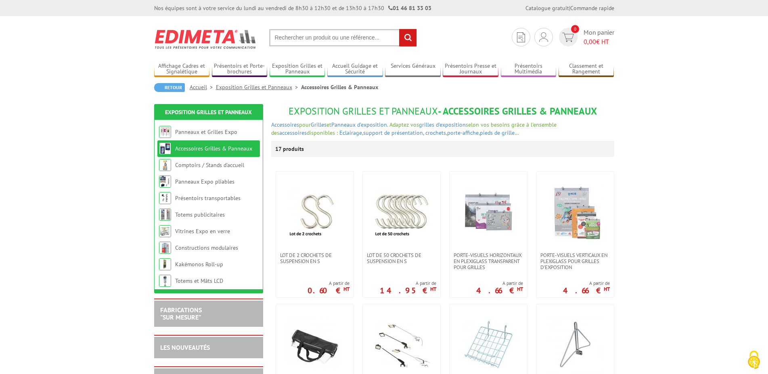 Image resolution: width=768 pixels, height=374 pixels. What do you see at coordinates (402, 345) in the screenshot?
I see `img: SPOTS LAMPES LED PUISSANTS POUR GRILLES & PANNEAUX d'exposition` at bounding box center [402, 345].